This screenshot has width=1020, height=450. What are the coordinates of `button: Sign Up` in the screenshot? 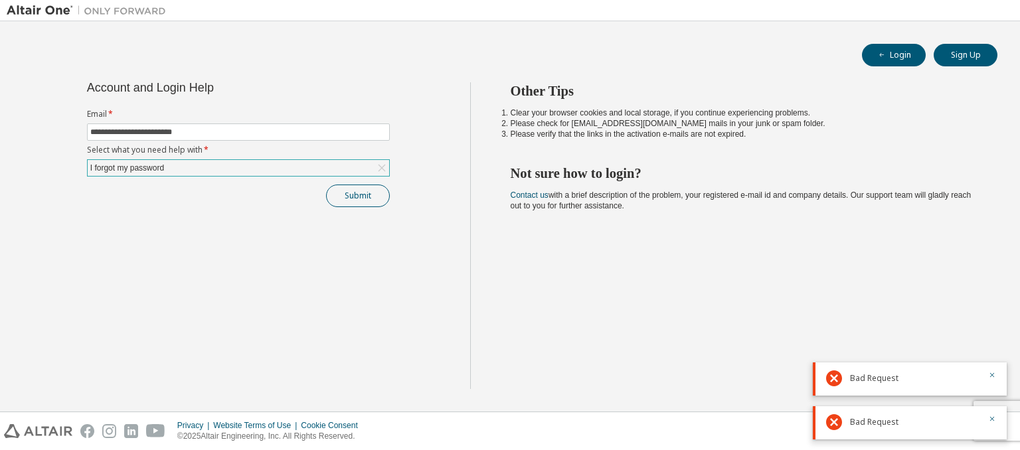 It's located at (966, 55).